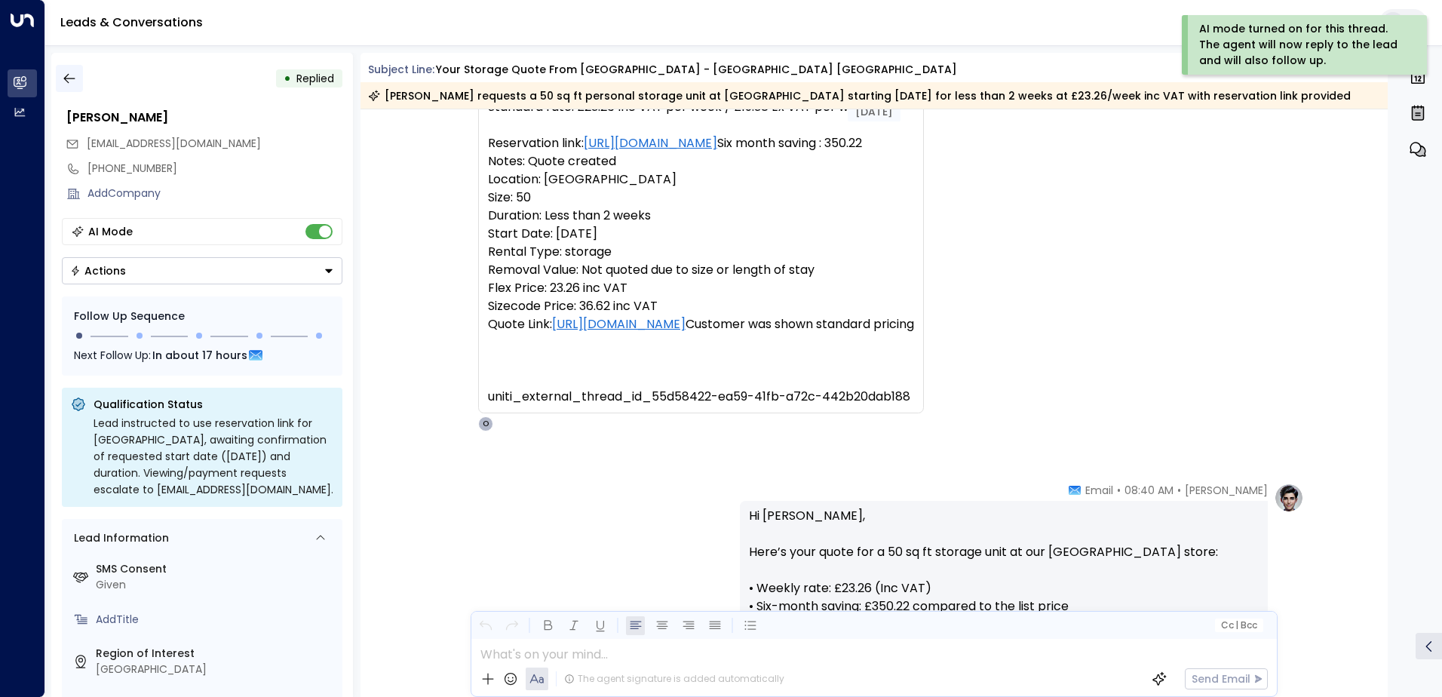  I want to click on div: AI Mode, so click(110, 232).